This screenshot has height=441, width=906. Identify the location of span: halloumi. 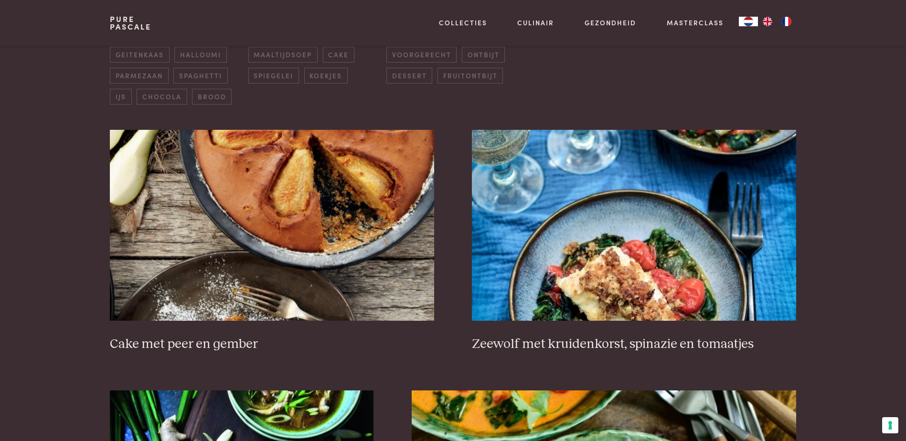
(200, 54).